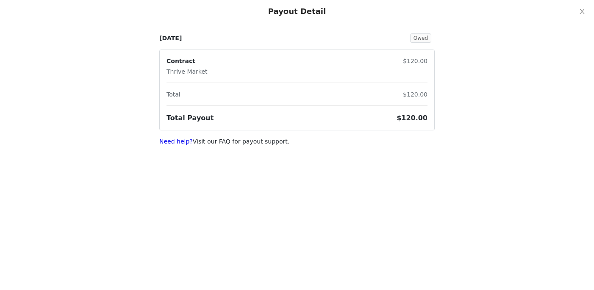 This screenshot has height=290, width=594. I want to click on a: Need help?, so click(176, 142).